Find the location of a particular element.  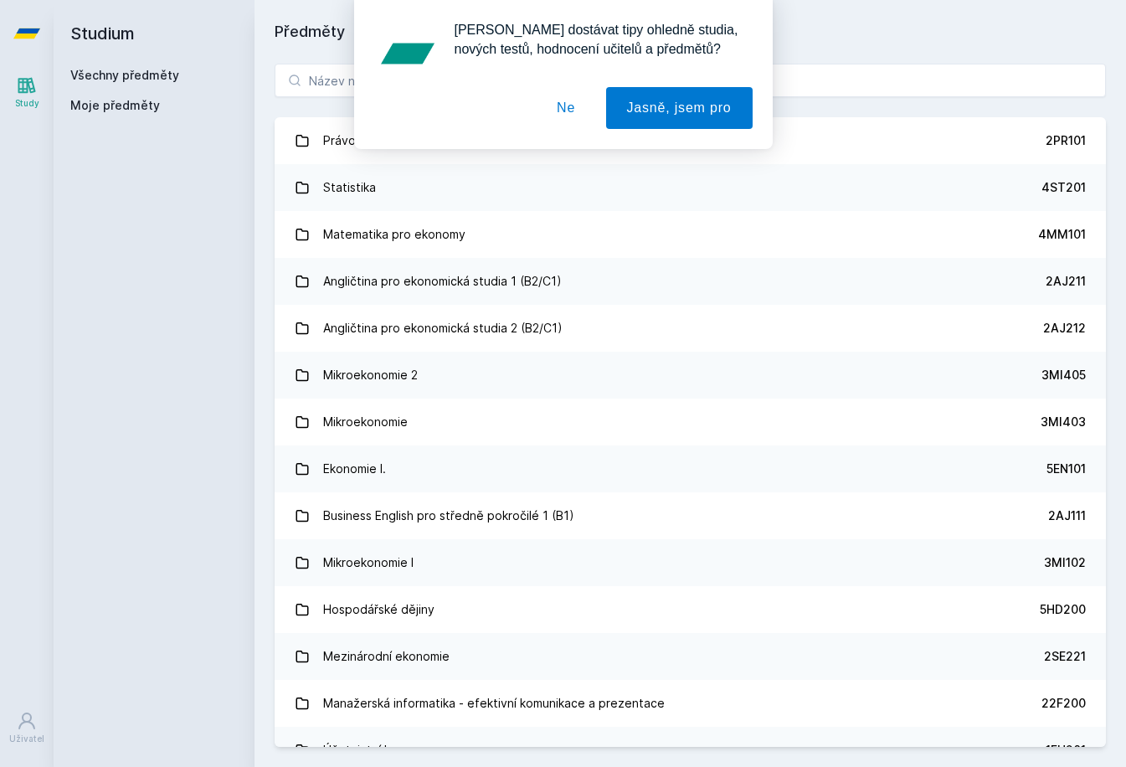

div: Ekonomie I. is located at coordinates (354, 469).